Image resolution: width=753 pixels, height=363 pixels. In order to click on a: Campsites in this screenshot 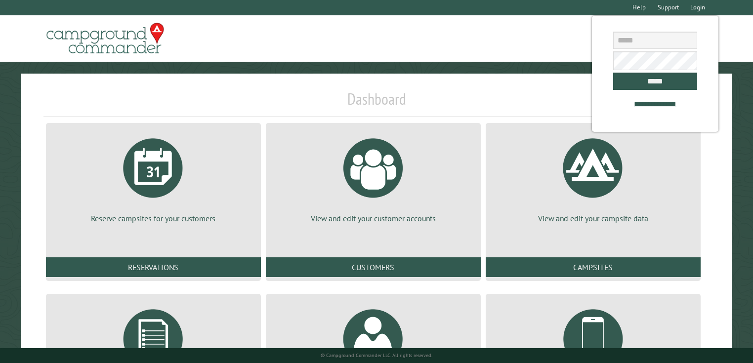, I will do `click(593, 267)`.